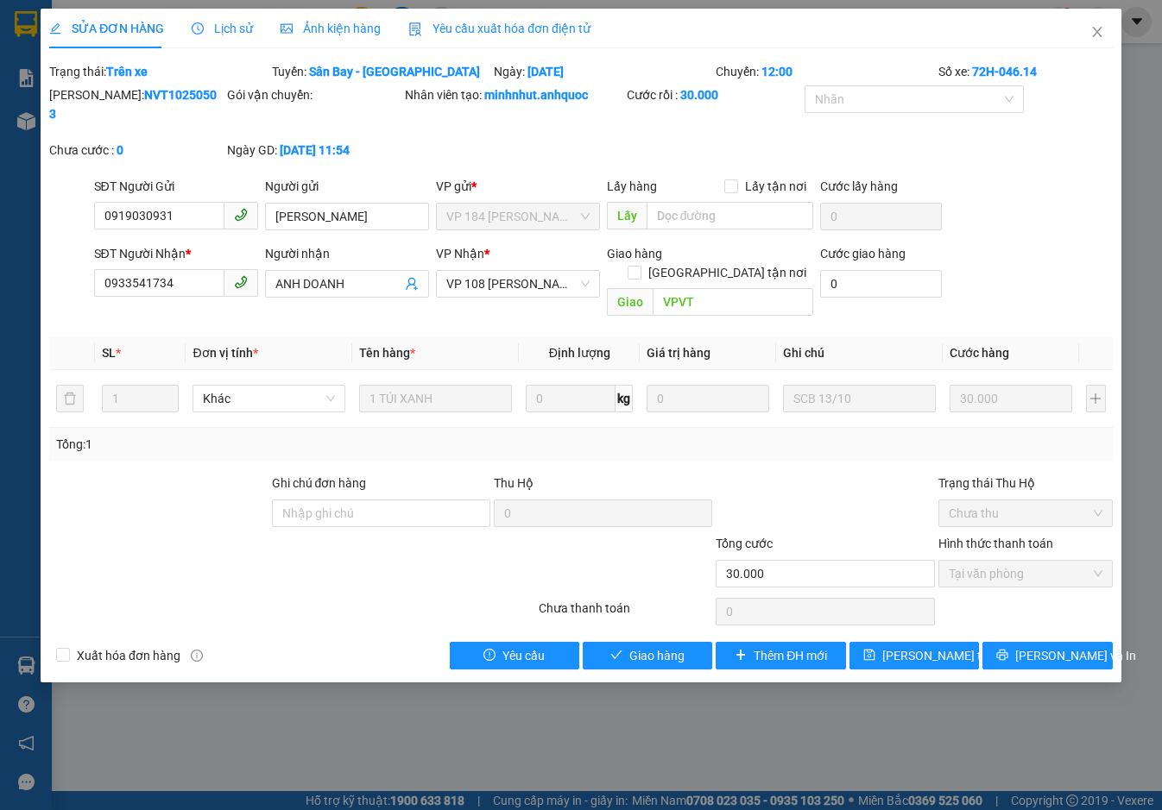  What do you see at coordinates (387, 353) in the screenshot?
I see `span: Tên hàng` at bounding box center [387, 353].